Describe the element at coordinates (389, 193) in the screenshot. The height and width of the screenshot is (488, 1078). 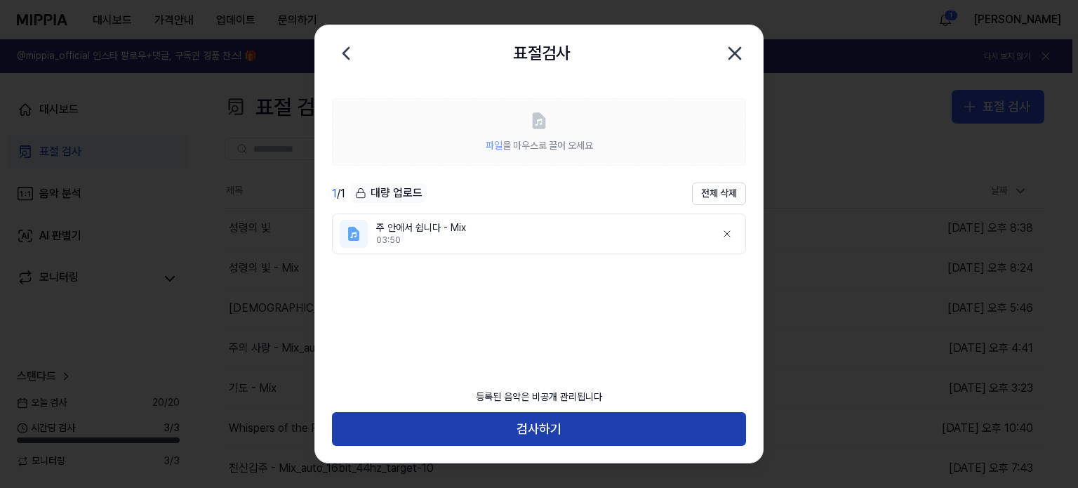
I see `button: 대량 업로드` at that location.